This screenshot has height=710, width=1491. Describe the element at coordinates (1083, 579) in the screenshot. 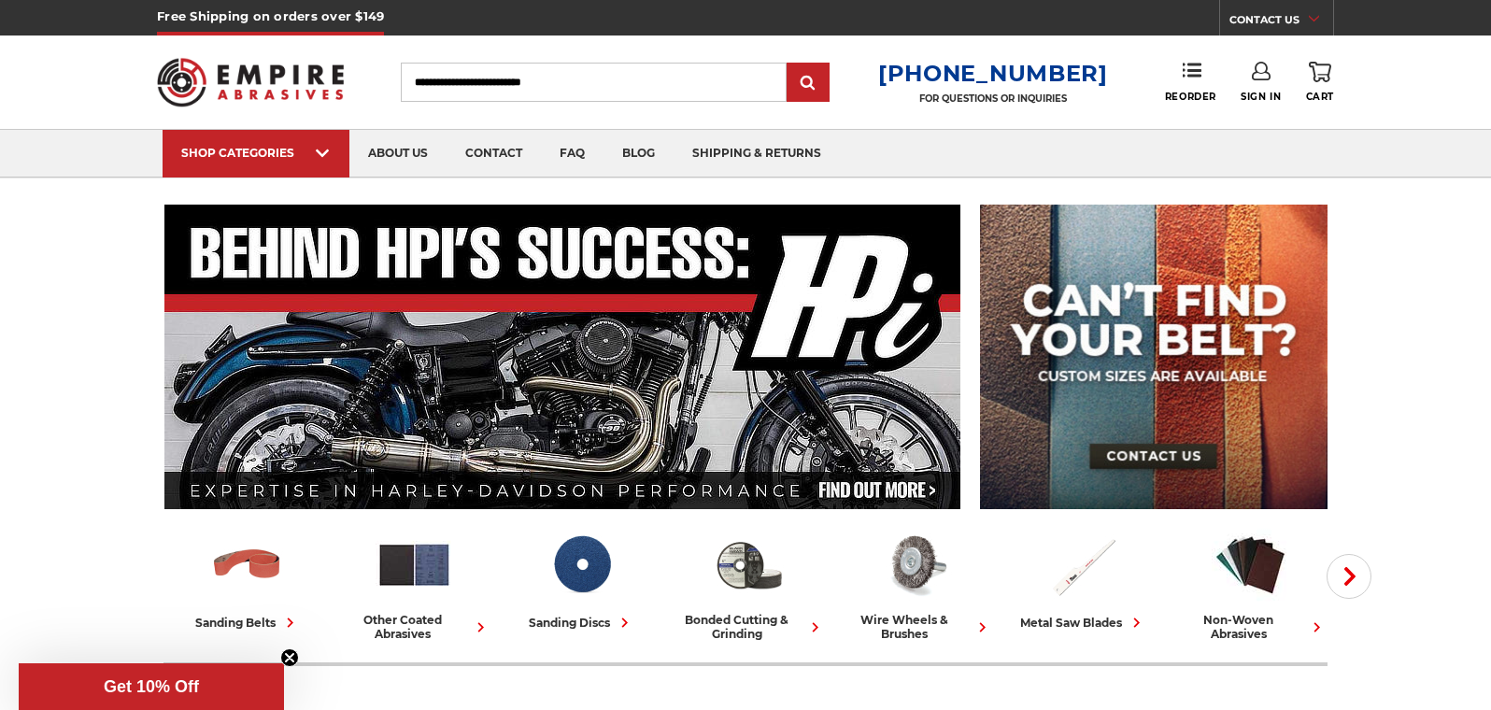

I see `a: metal saw blades` at that location.